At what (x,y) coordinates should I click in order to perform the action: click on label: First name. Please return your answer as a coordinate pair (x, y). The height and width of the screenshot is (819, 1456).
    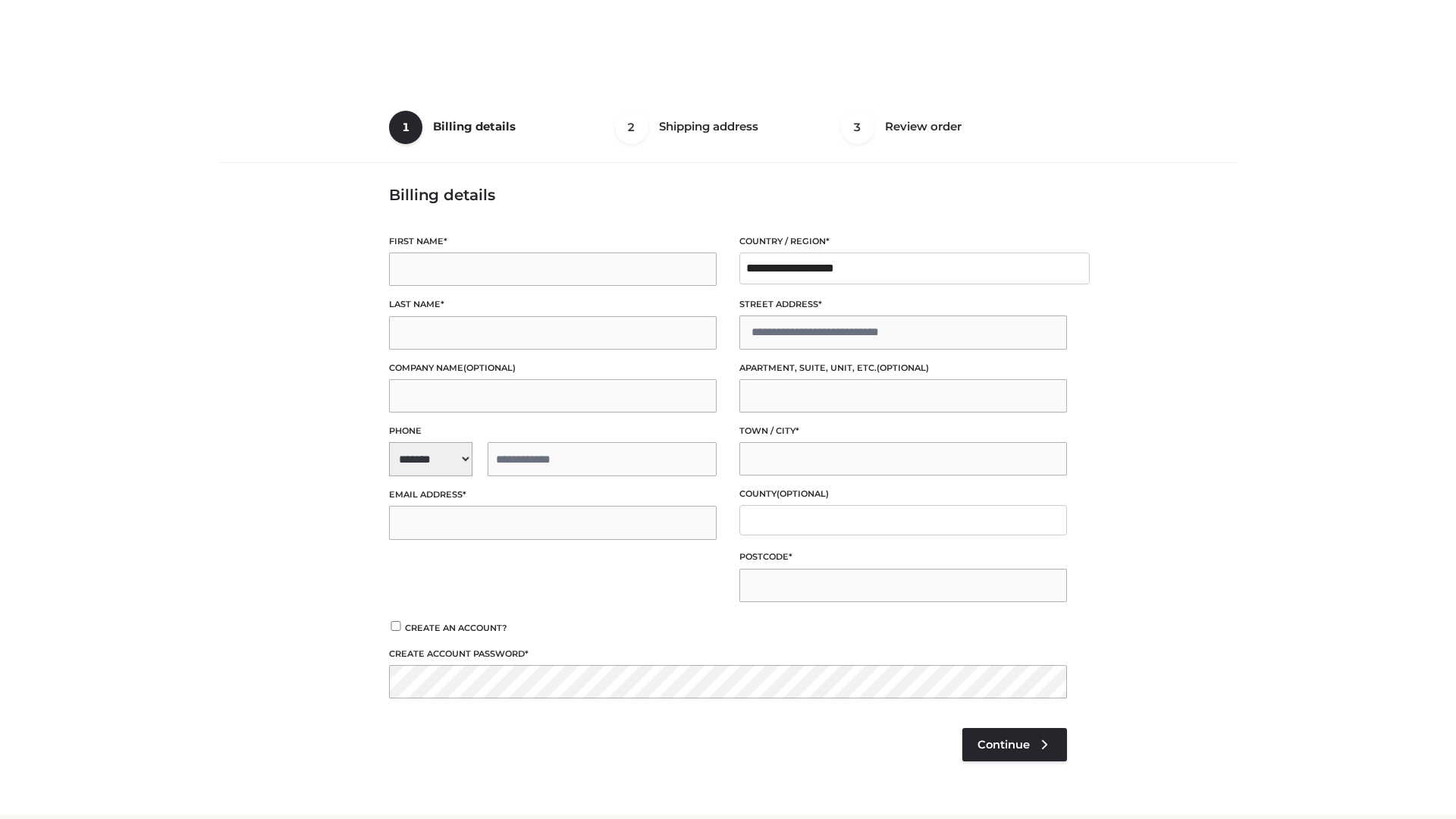
    Looking at the image, I should click on (553, 241).